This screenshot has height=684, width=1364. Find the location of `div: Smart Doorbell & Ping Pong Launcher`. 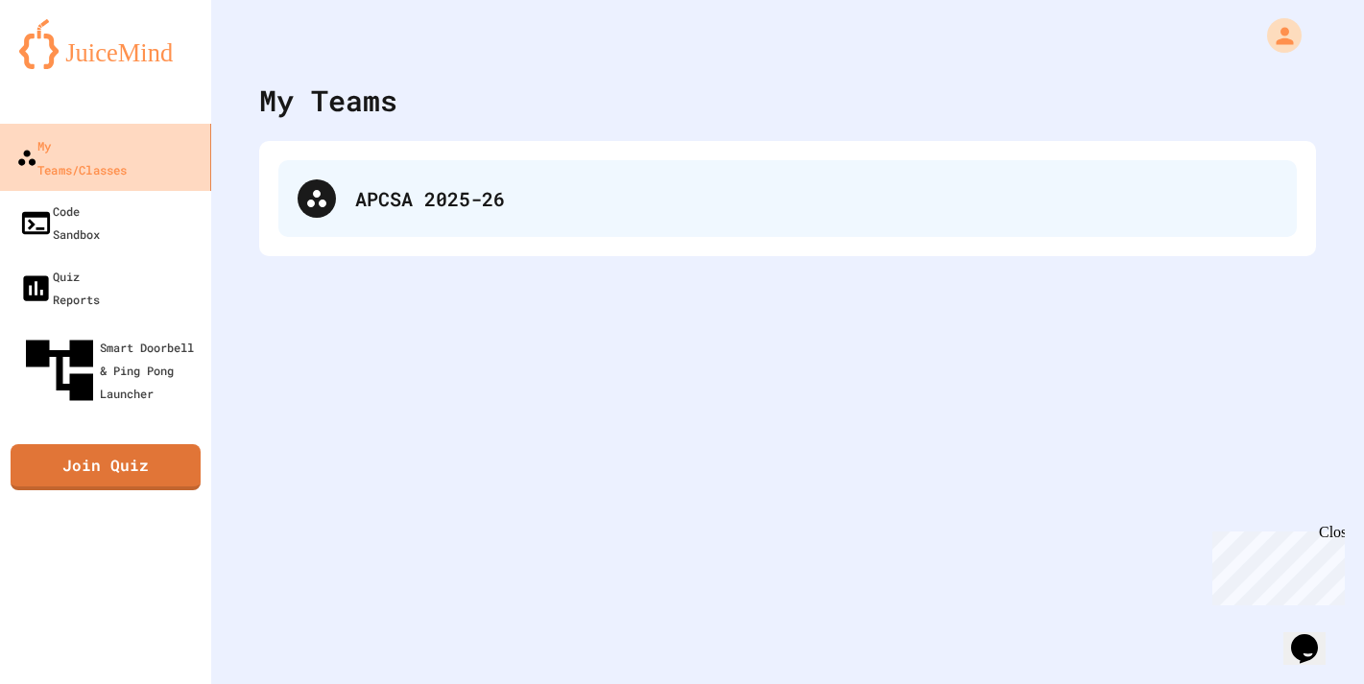

div: Smart Doorbell & Ping Pong Launcher is located at coordinates (111, 370).